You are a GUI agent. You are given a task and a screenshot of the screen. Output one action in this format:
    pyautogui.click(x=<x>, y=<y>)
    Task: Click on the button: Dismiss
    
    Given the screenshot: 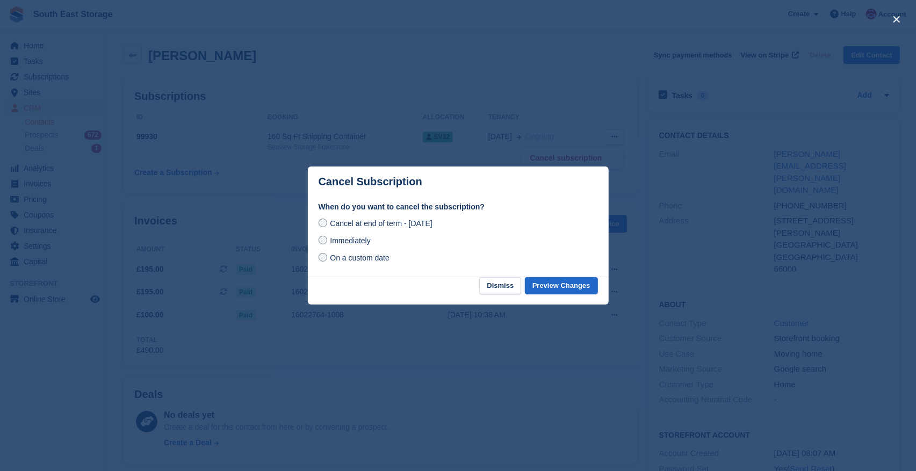 What is the action you would take?
    pyautogui.click(x=500, y=286)
    